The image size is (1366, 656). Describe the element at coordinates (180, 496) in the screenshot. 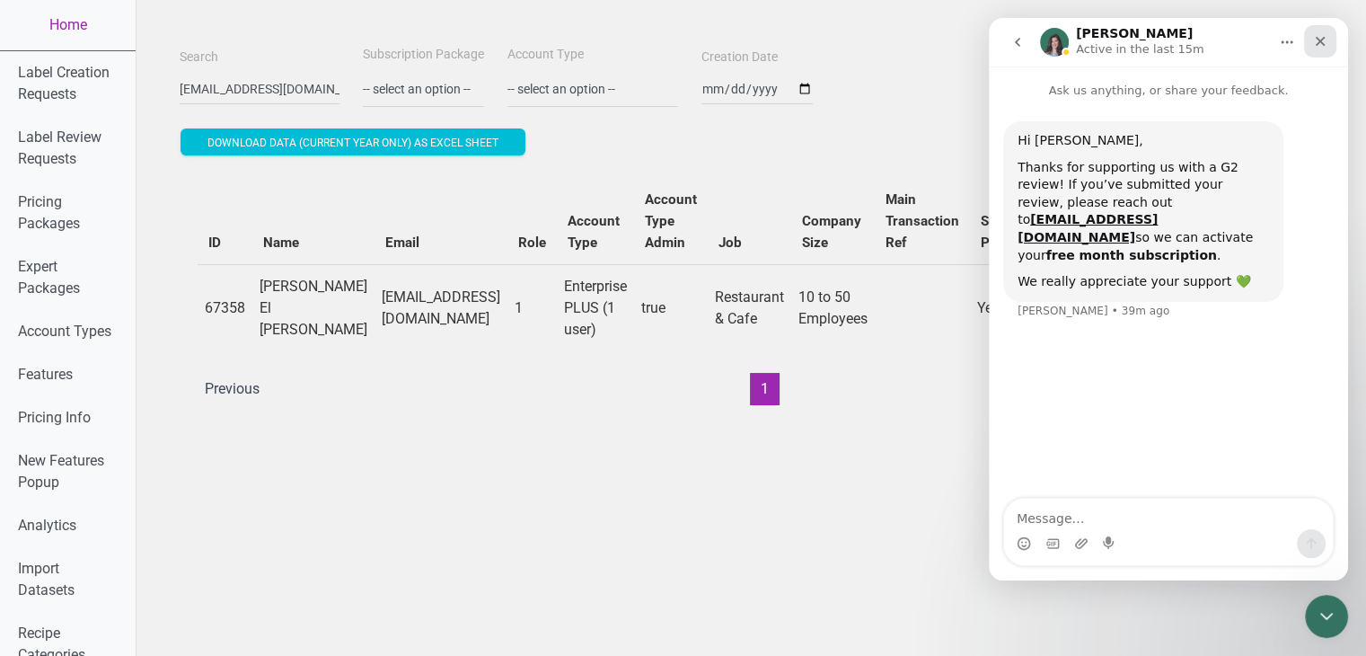

I see `textarea: Message…` at that location.